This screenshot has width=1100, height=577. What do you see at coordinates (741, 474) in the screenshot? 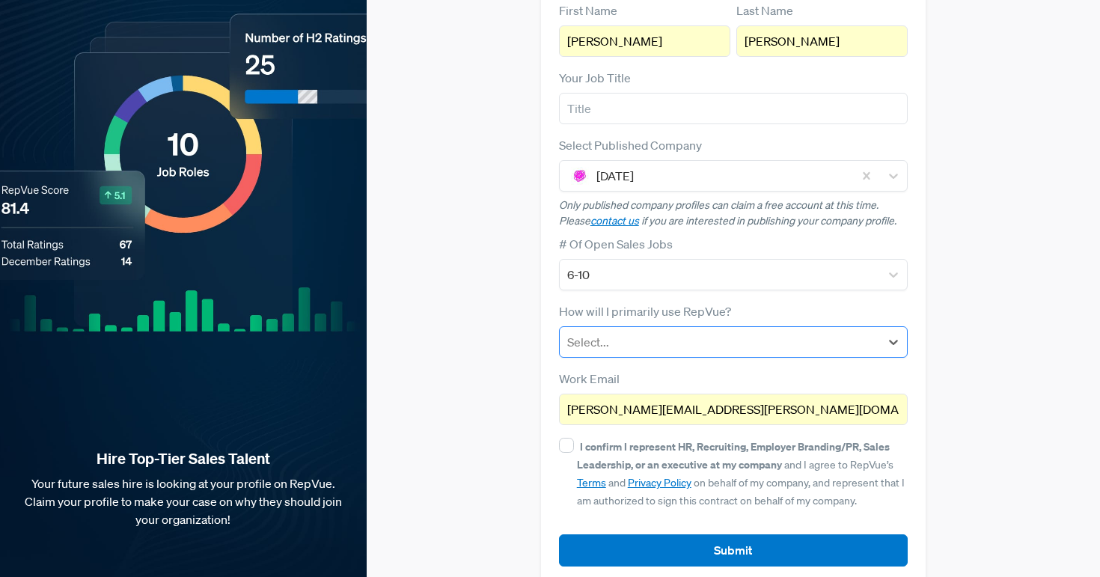
I see `span: and I agree to RepVue’s and on behalf of my company, and represent that I am authorized to sign t...` at bounding box center [741, 474].